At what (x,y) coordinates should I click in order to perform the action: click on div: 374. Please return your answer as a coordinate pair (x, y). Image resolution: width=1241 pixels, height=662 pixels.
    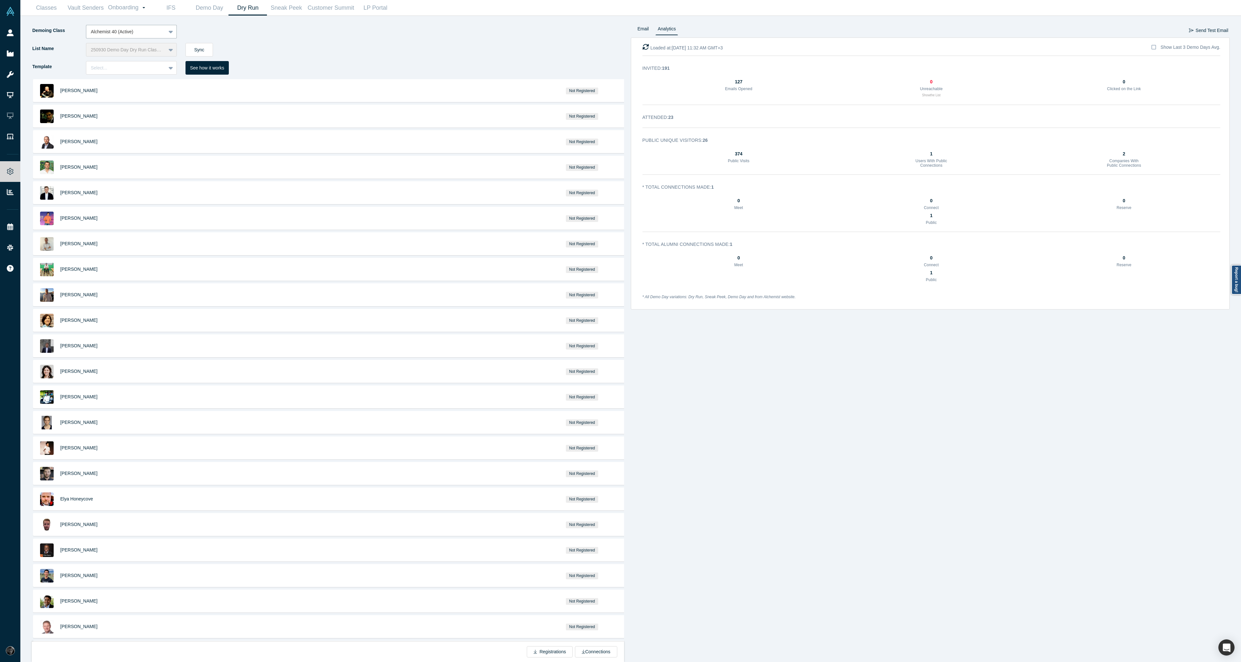
    Looking at the image, I should click on (739, 154).